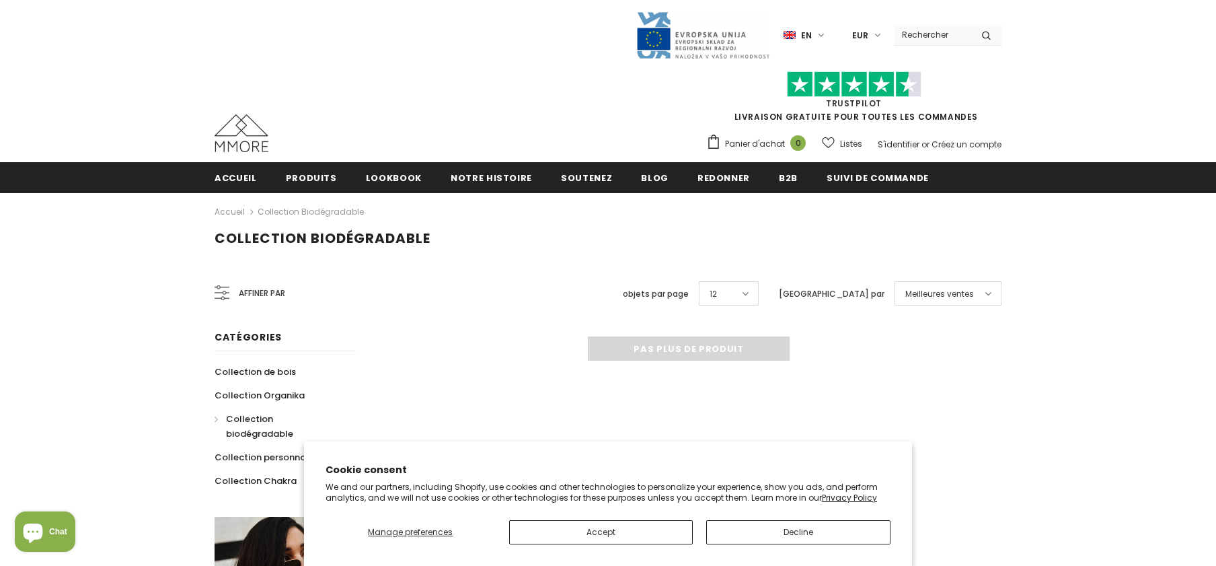 The image size is (1216, 566). Describe the element at coordinates (713, 294) in the screenshot. I see `span: 12` at that location.